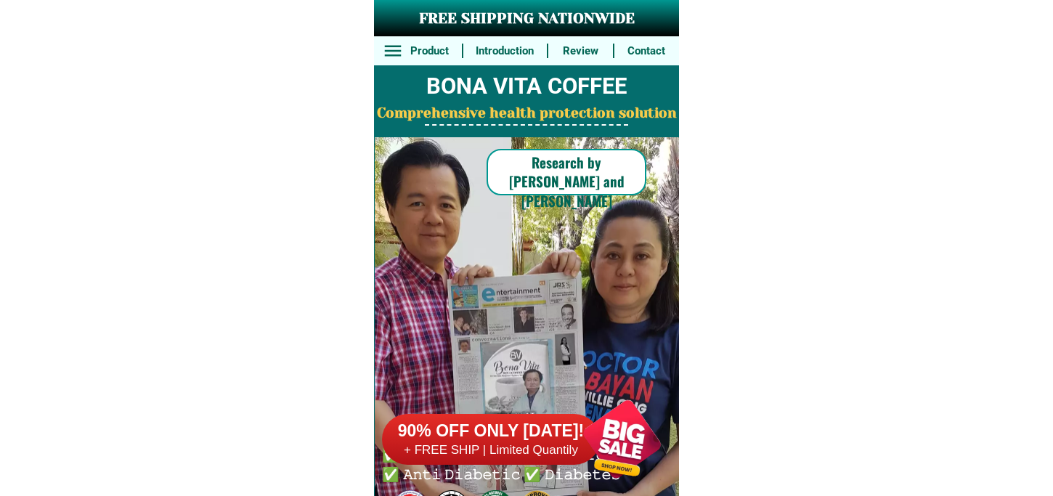  What do you see at coordinates (646, 51) in the screenshot?
I see `h6: Contact` at bounding box center [646, 51].